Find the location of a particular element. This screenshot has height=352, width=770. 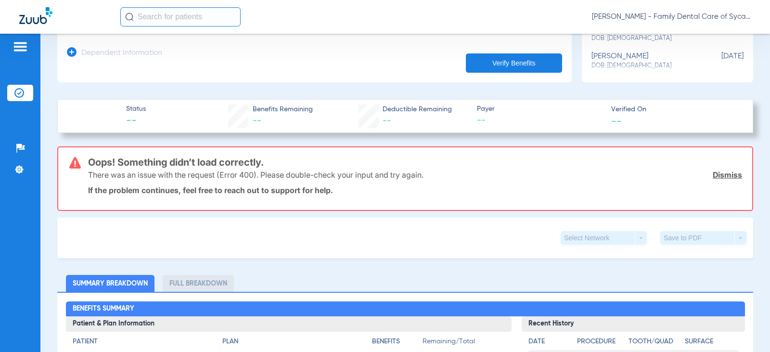

a: Dismiss is located at coordinates (727, 175).